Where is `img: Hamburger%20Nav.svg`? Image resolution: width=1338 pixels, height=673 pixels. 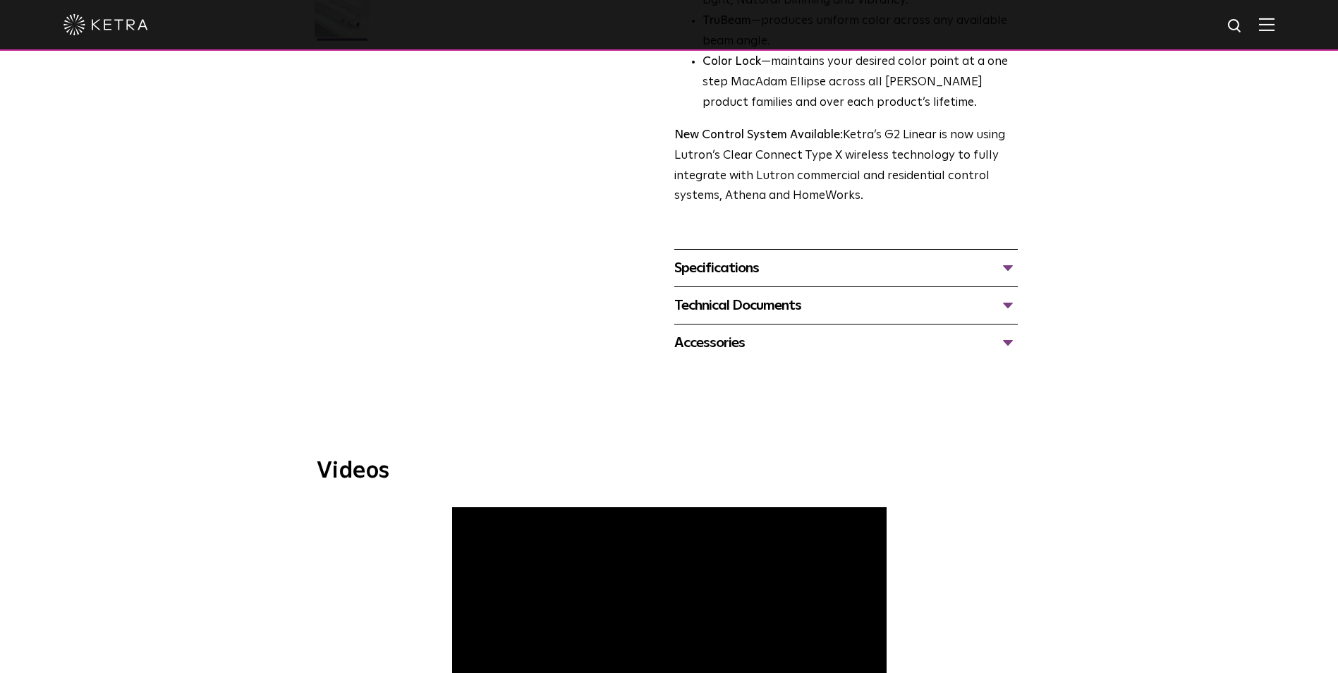 img: Hamburger%20Nav.svg is located at coordinates (1267, 24).